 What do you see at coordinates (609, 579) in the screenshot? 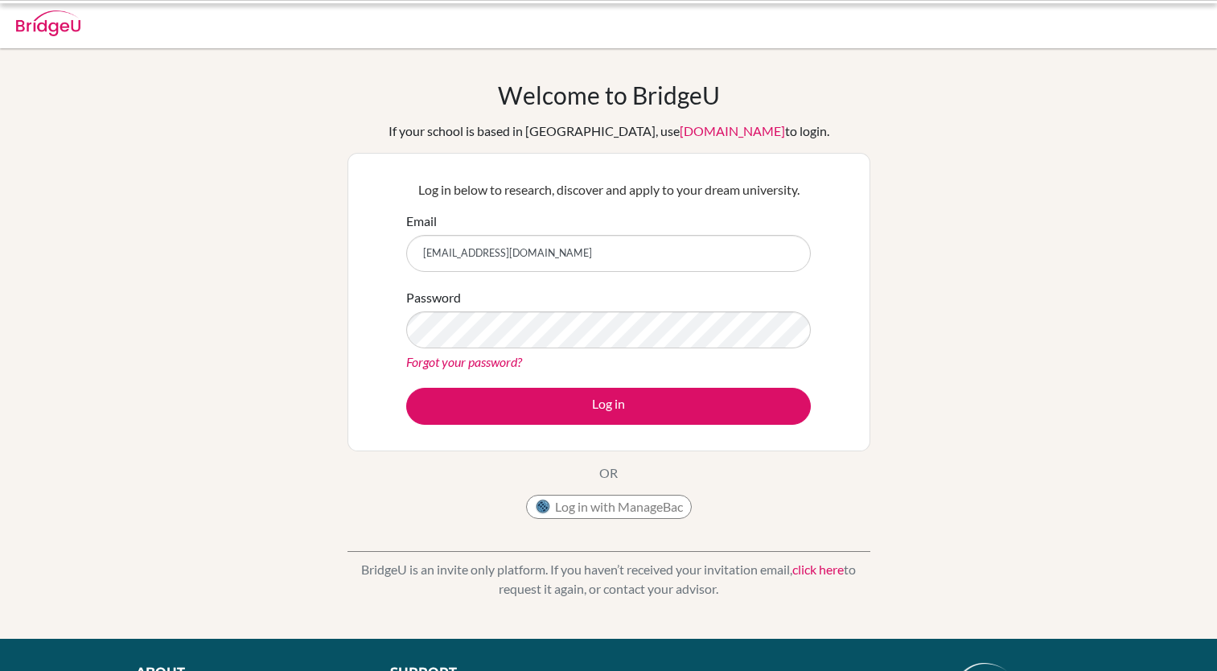
I see `p: BridgeU is an invite only platform. If you haven’t received your invitation email, to request it ...` at bounding box center [609, 579].